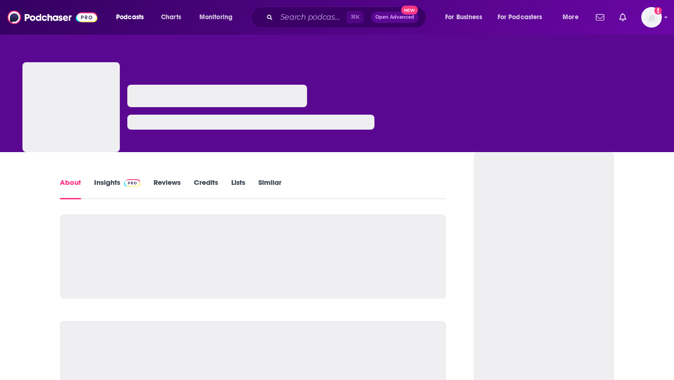  Describe the element at coordinates (52, 17) in the screenshot. I see `a: Podchaser - Follow, Share and Rate Podcasts` at that location.